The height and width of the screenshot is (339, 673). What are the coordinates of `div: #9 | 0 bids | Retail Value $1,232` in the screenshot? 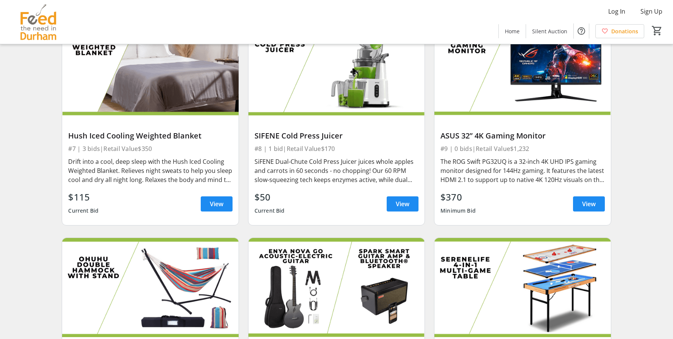 It's located at (522, 149).